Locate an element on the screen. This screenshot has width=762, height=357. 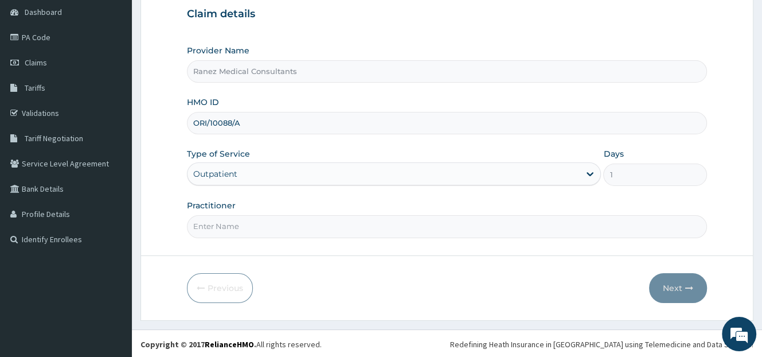
span: Tariff Negotiation is located at coordinates (54, 138).